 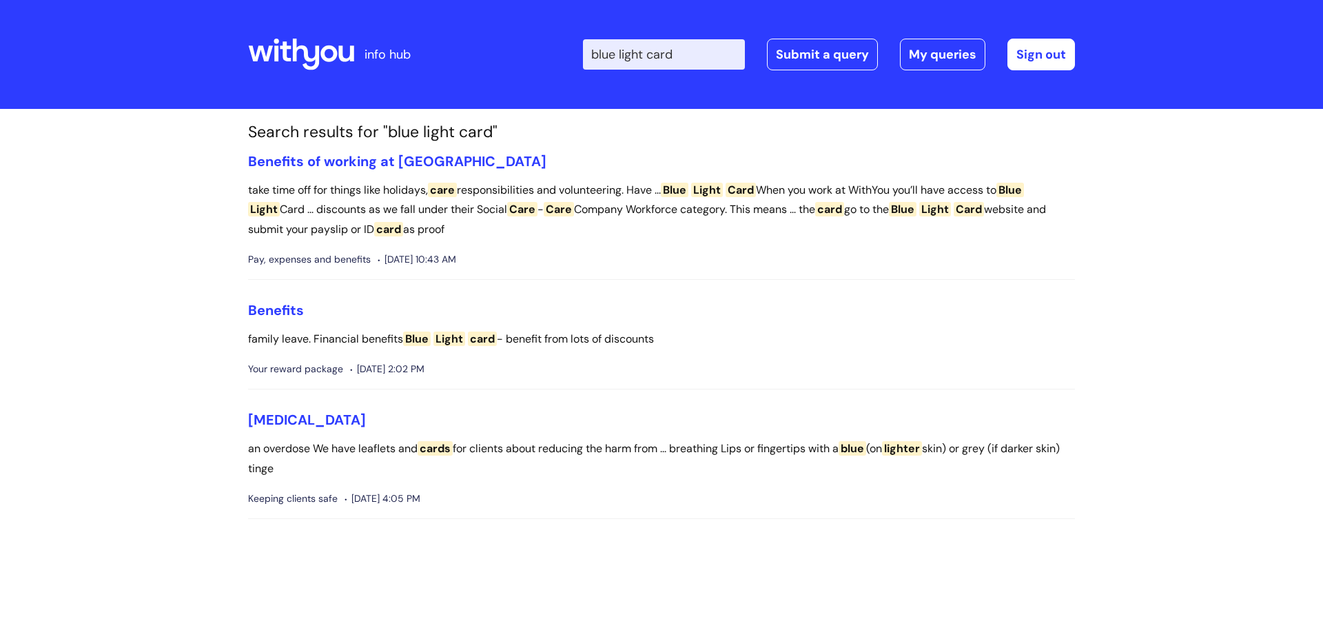 What do you see at coordinates (387, 54) in the screenshot?
I see `p: info hub` at bounding box center [387, 54].